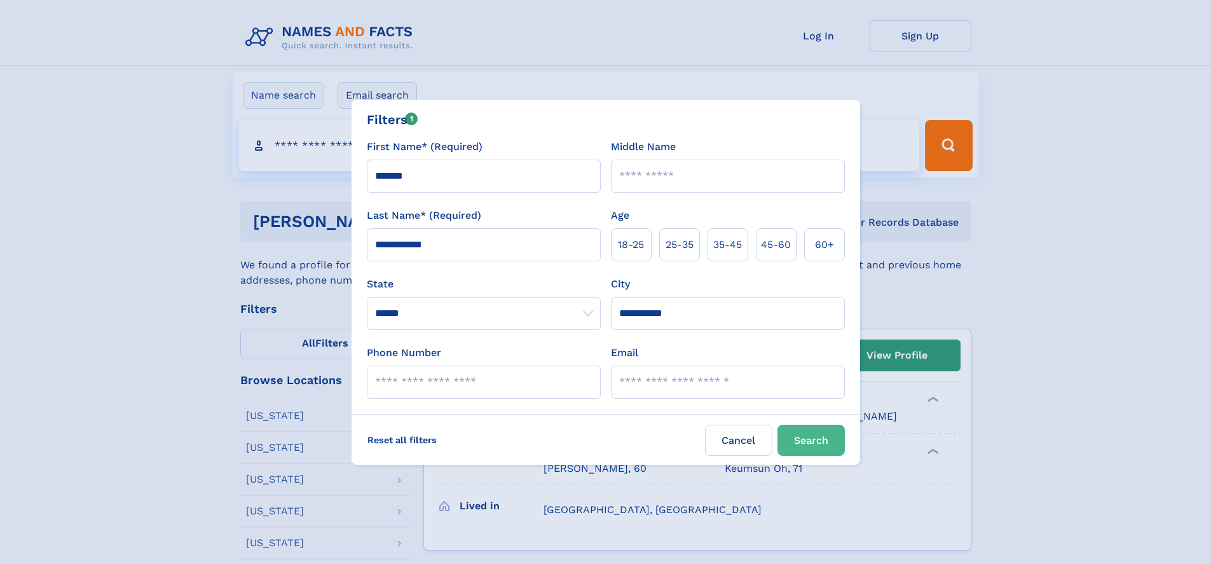 This screenshot has width=1211, height=564. I want to click on span: 60+, so click(824, 245).